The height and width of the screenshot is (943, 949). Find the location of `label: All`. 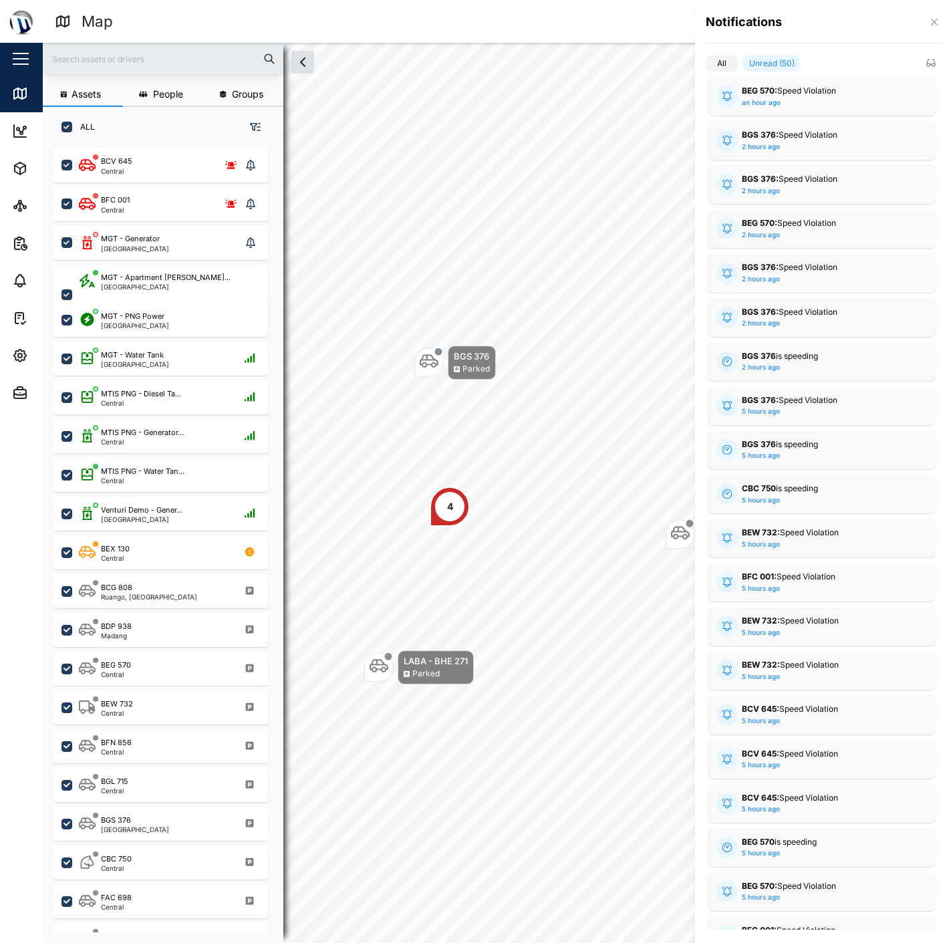

label: All is located at coordinates (722, 63).